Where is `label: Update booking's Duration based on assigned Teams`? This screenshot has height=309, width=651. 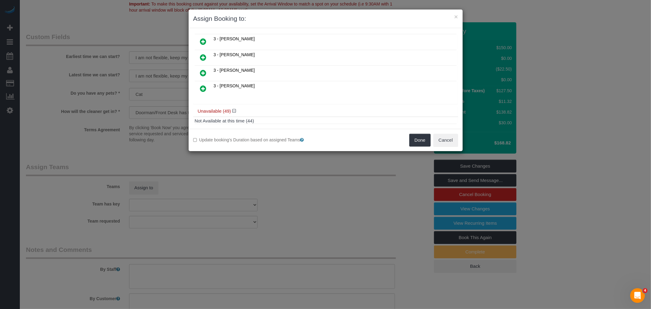
label: Update booking's Duration based on assigned Teams is located at coordinates (257, 140).